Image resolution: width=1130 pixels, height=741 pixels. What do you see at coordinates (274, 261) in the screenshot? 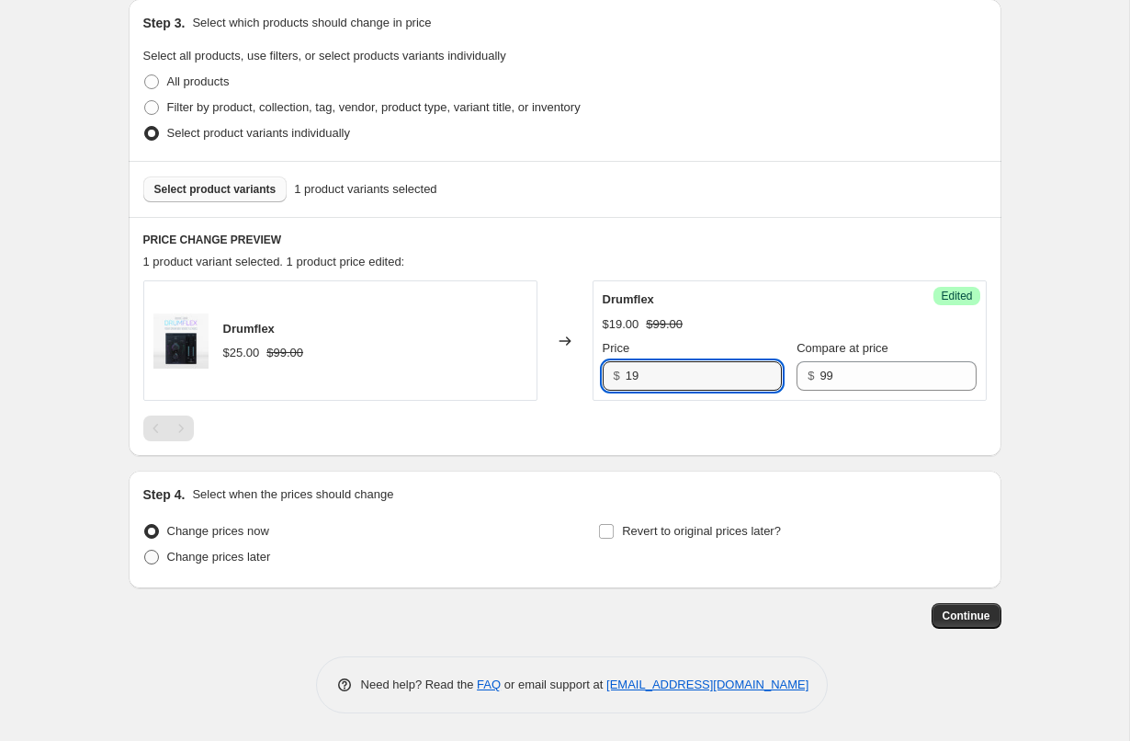
I see `span: 1 product variant selected. 1 product price edited:` at bounding box center [274, 261].